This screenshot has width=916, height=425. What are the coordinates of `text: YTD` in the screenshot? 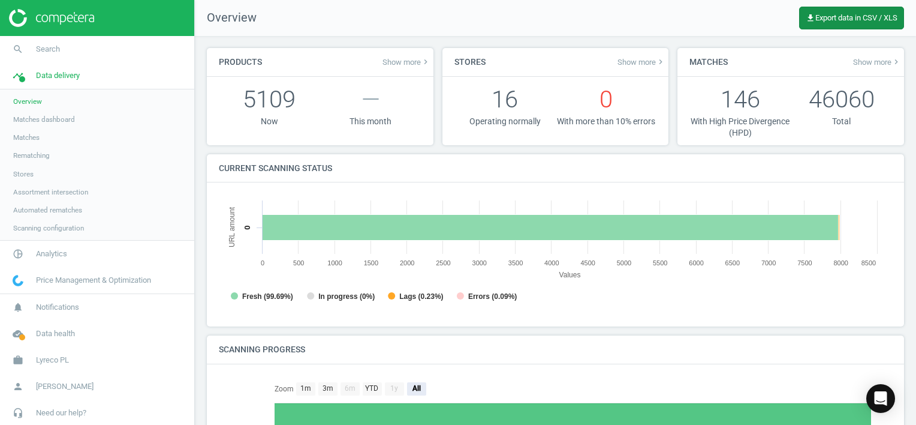 It's located at (372, 388).